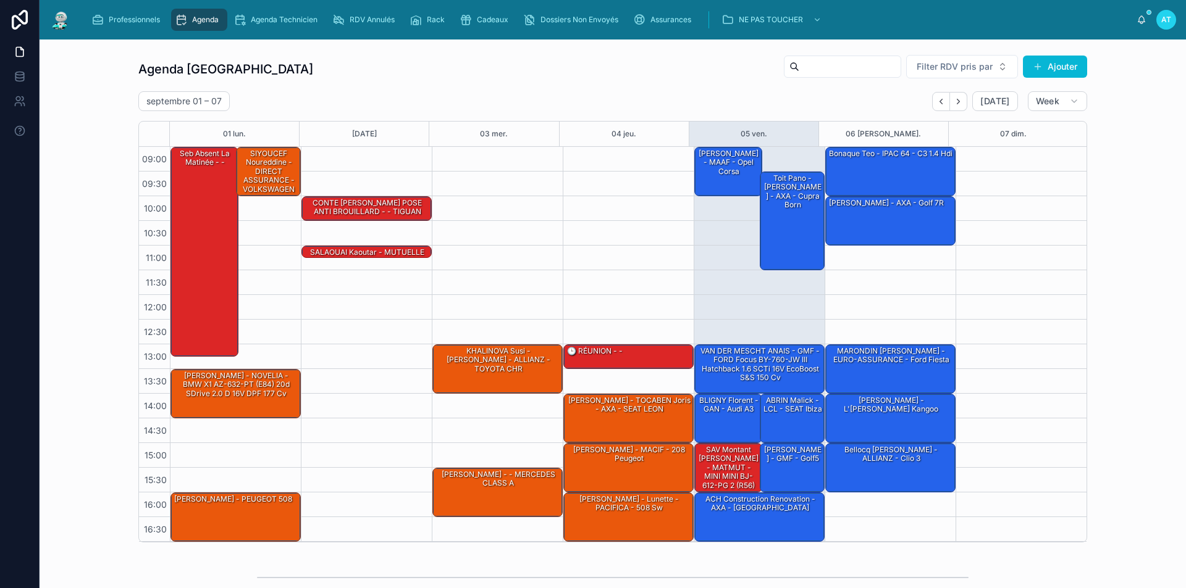 The image size is (1186, 588). Describe the element at coordinates (154, 183) in the screenshot. I see `span: 09:30` at that location.